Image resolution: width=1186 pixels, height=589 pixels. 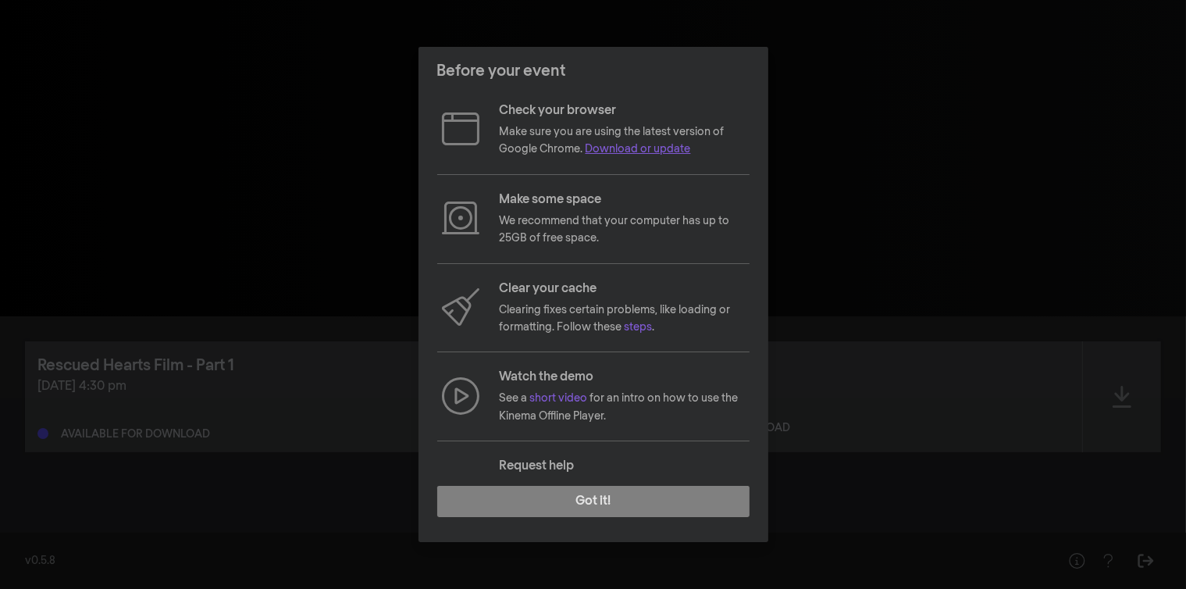 I want to click on p: Make some space, so click(x=625, y=200).